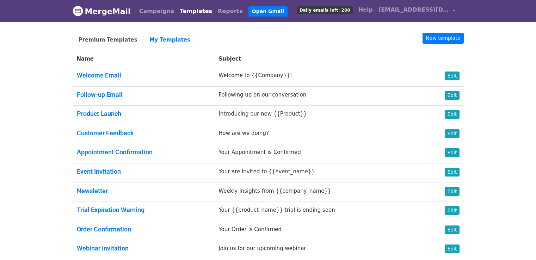 The height and width of the screenshot is (260, 536). I want to click on td: Your Order is Confirmed, so click(319, 230).